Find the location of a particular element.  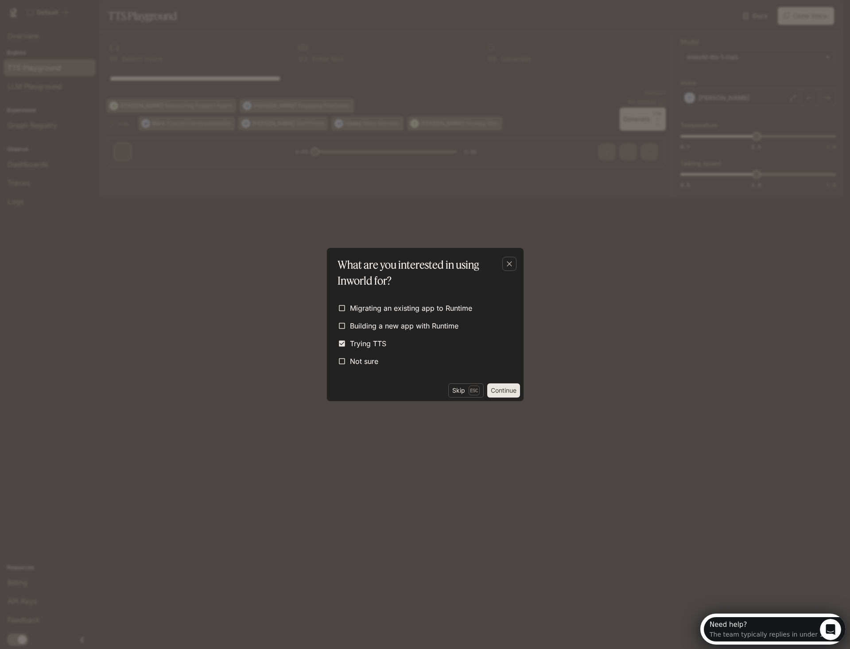

span: Building a new app with Runtime is located at coordinates (404, 326).